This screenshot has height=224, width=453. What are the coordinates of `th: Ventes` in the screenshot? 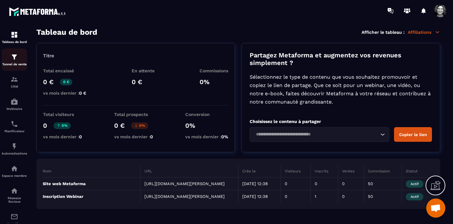 It's located at (351, 171).